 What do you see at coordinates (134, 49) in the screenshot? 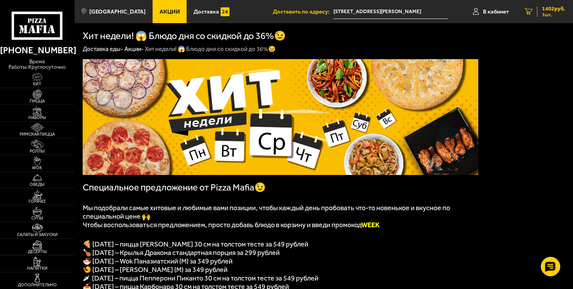
I see `a: Акции-` at bounding box center [134, 49].